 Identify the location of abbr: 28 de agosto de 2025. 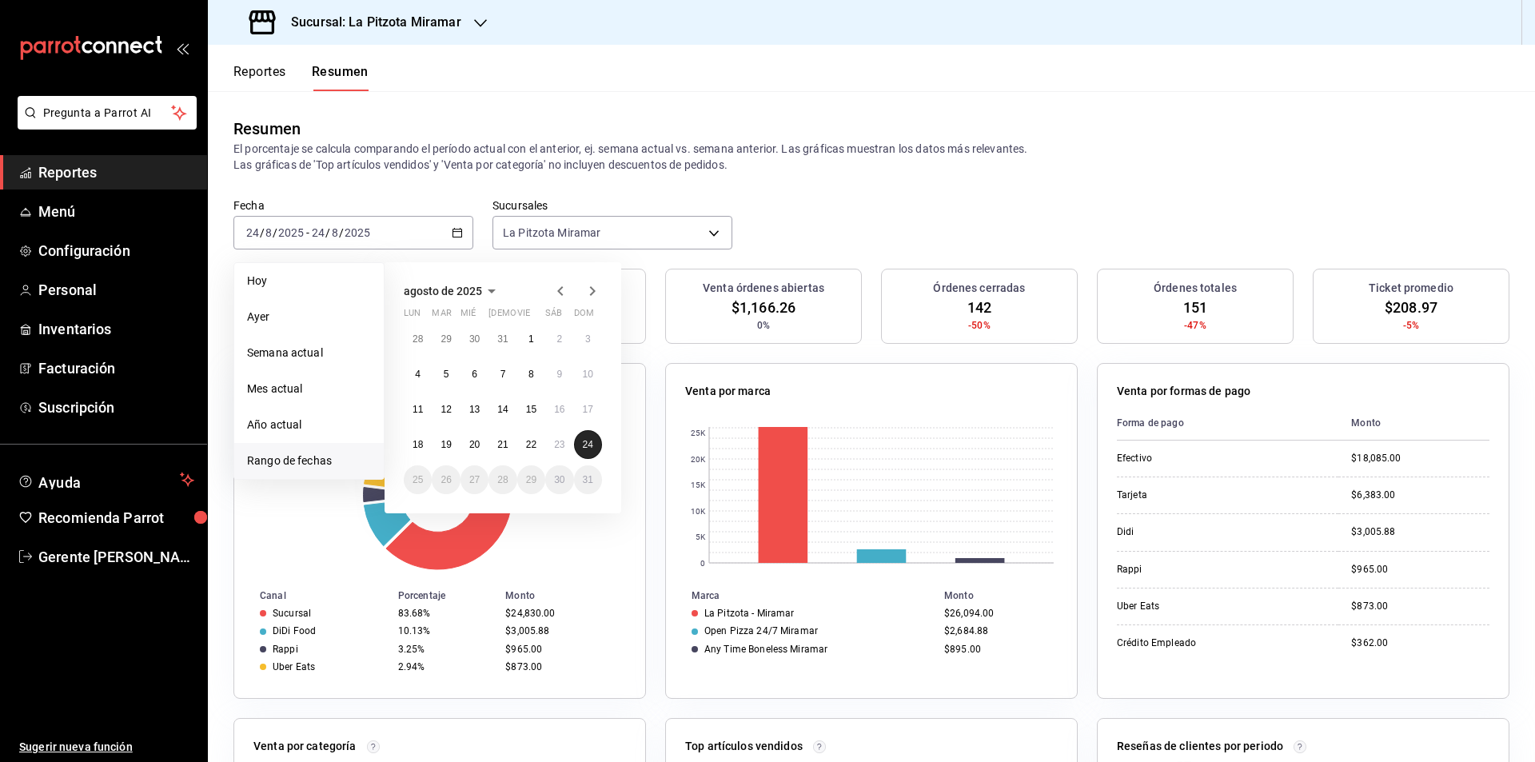
(502, 480).